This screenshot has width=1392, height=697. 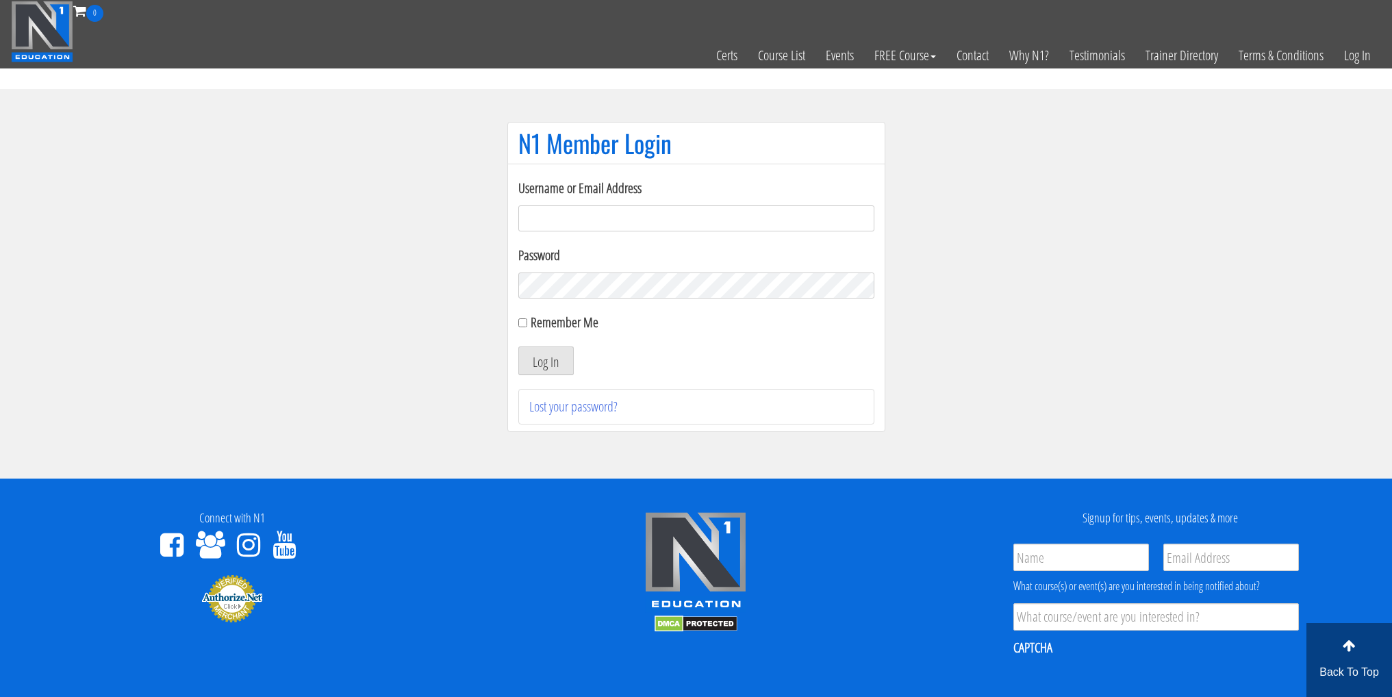 I want to click on h1: N1 Member Login, so click(x=696, y=143).